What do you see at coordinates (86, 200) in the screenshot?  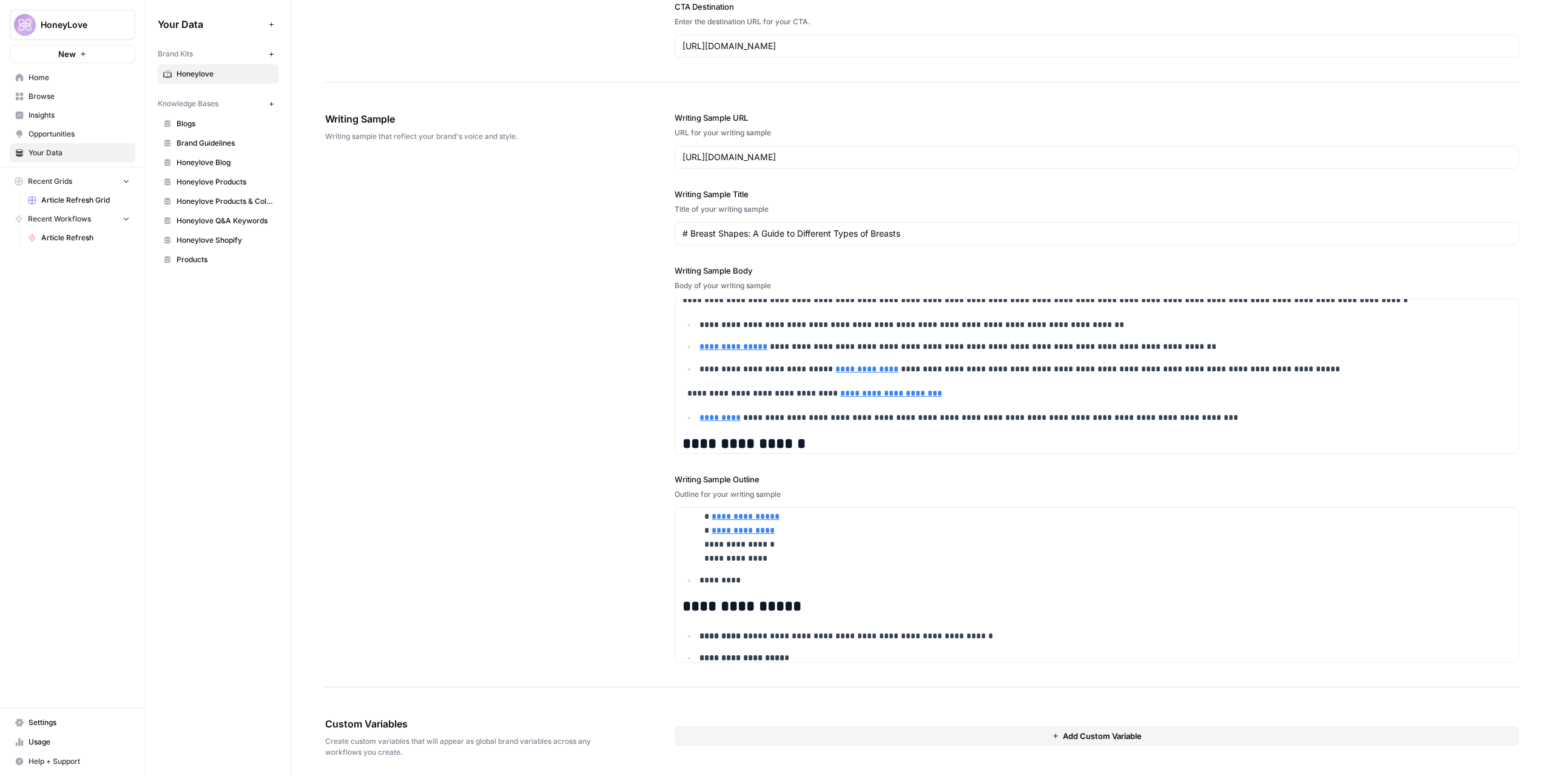 I see `span: Article Refresh Grid` at bounding box center [86, 200].